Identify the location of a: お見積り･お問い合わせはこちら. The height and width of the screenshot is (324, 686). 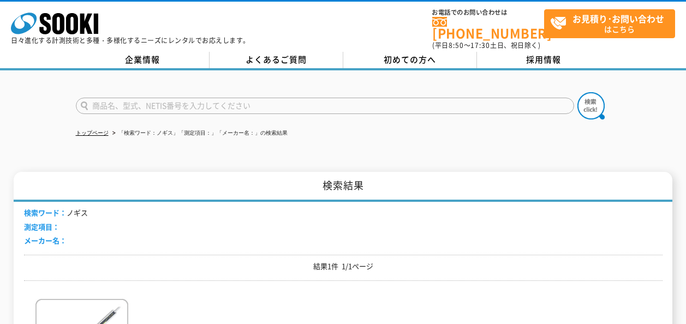
(610, 23).